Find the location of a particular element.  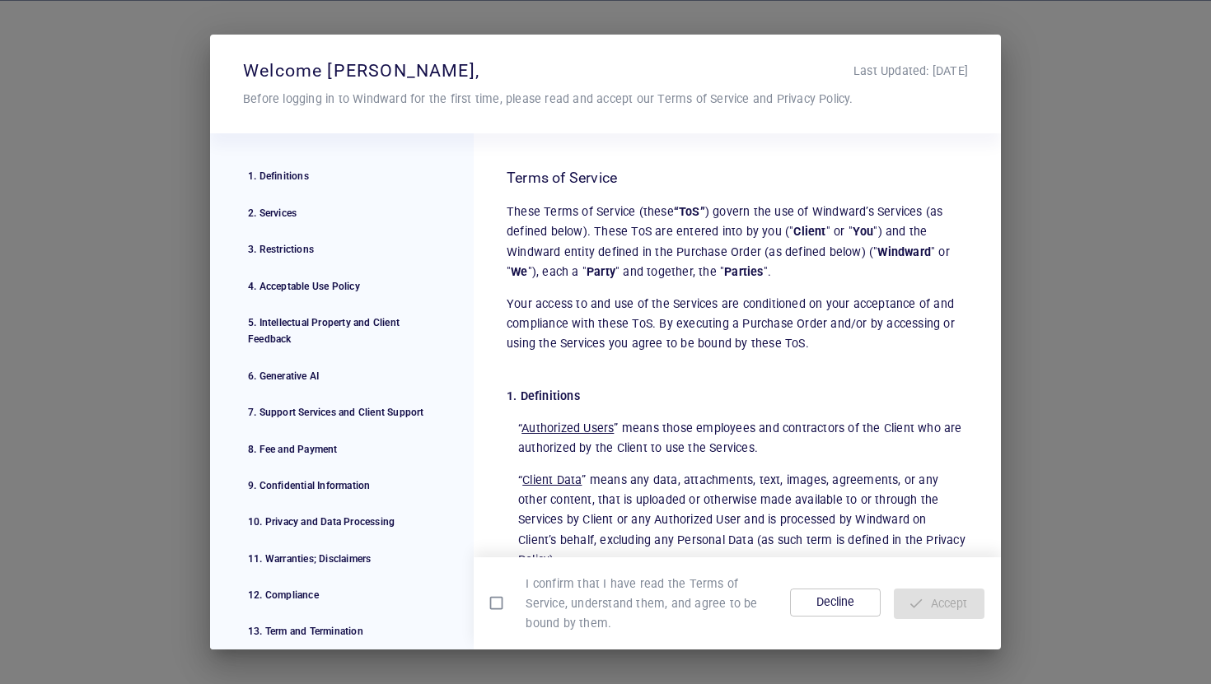

b: Client is located at coordinates (809, 231).